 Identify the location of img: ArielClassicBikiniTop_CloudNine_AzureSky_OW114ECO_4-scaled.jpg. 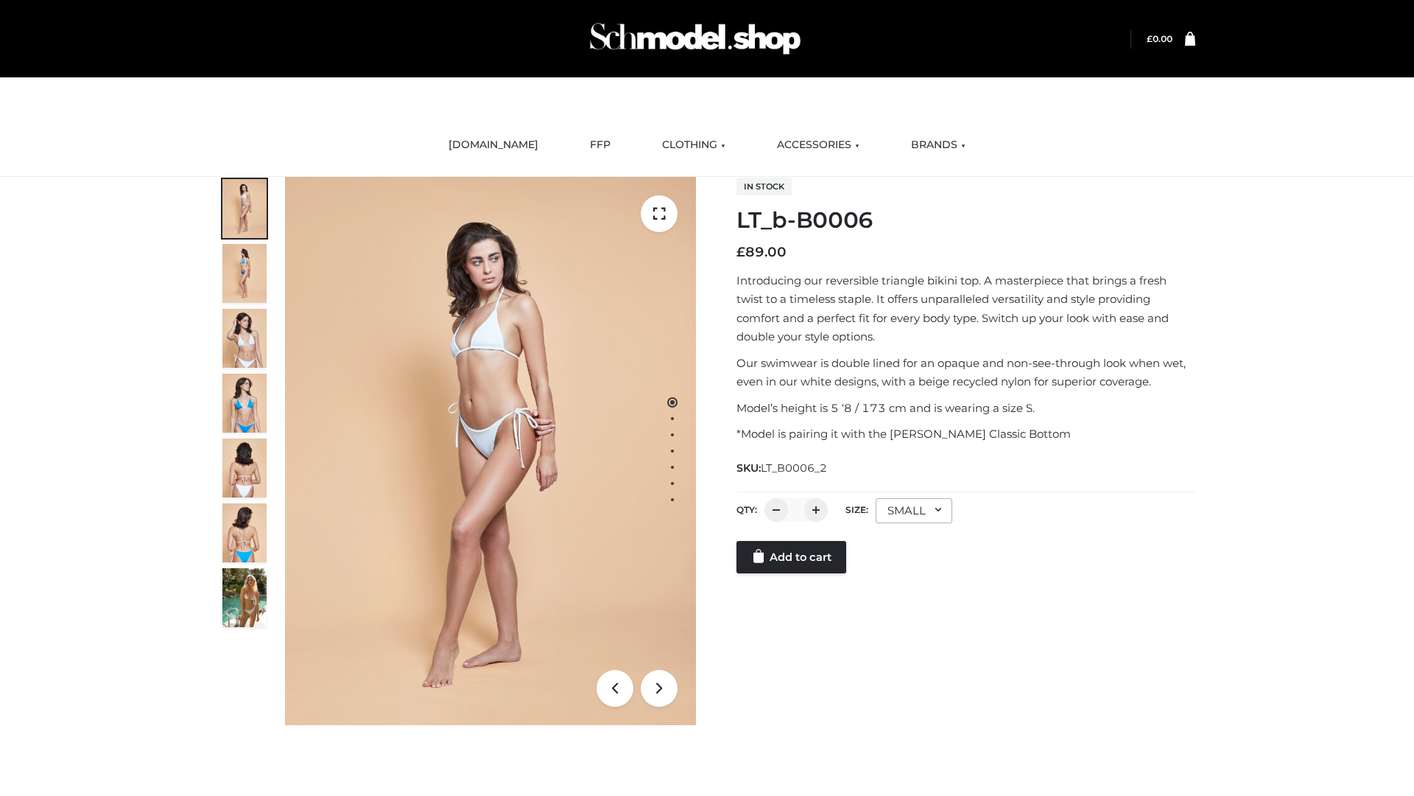
(245, 403).